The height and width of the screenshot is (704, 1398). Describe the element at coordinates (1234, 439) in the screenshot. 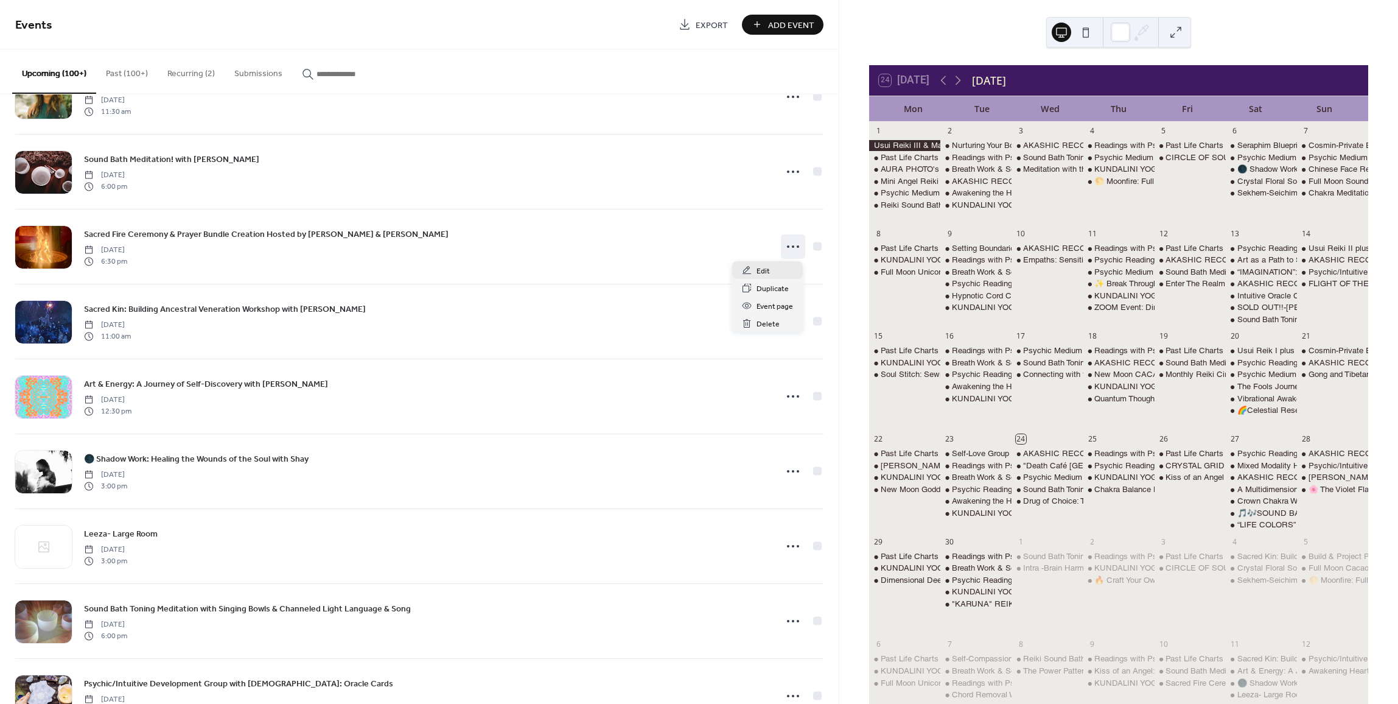

I see `div: 27` at that location.